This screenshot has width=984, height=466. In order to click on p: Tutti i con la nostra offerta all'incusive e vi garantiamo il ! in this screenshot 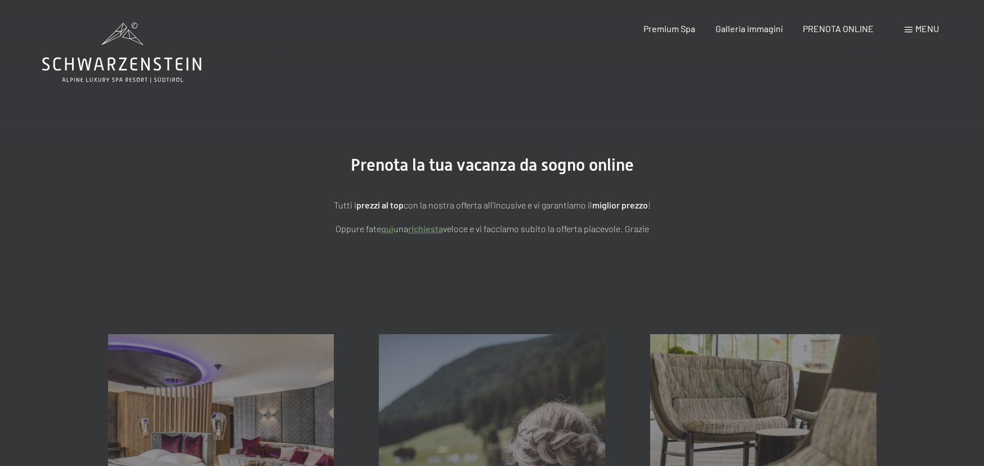, I will do `click(492, 205)`.